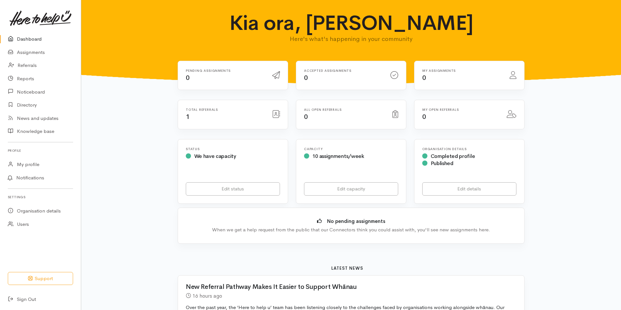  Describe the element at coordinates (347, 287) in the screenshot. I see `h2: New Referral Pathway Makes It Easier to Support Whānau` at that location.